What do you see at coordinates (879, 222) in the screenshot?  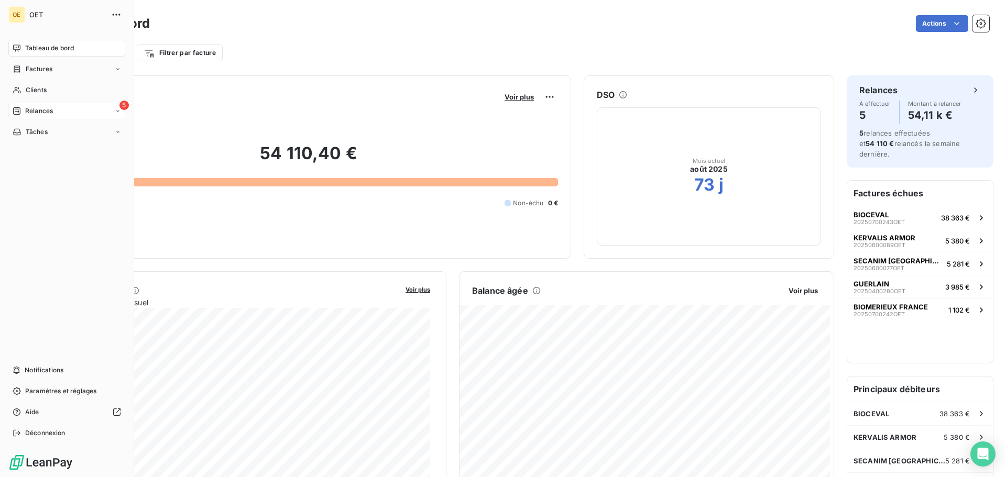 I see `span: 20250700243OET` at bounding box center [879, 222].